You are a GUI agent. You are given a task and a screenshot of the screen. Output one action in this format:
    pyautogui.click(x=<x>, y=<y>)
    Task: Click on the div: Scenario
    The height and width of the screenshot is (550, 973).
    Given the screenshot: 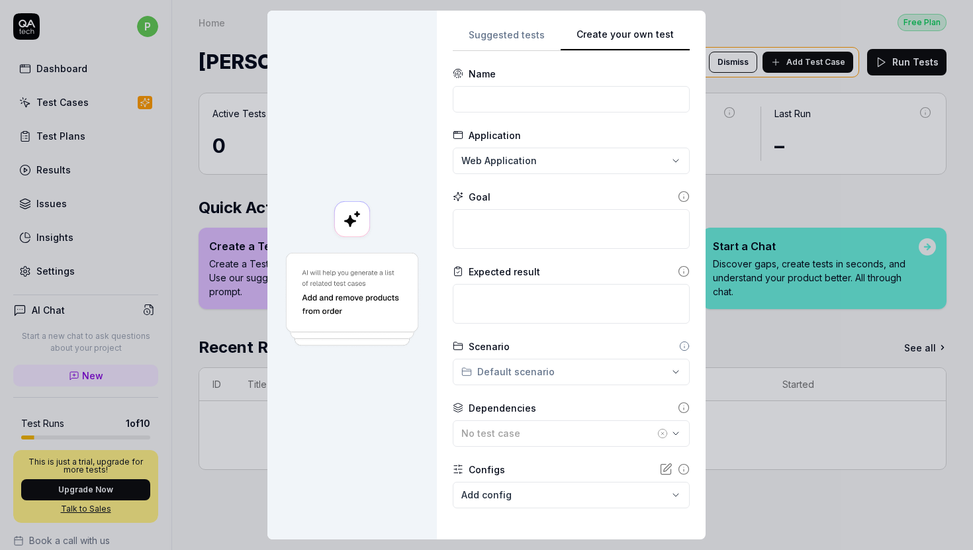 What is the action you would take?
    pyautogui.click(x=489, y=346)
    